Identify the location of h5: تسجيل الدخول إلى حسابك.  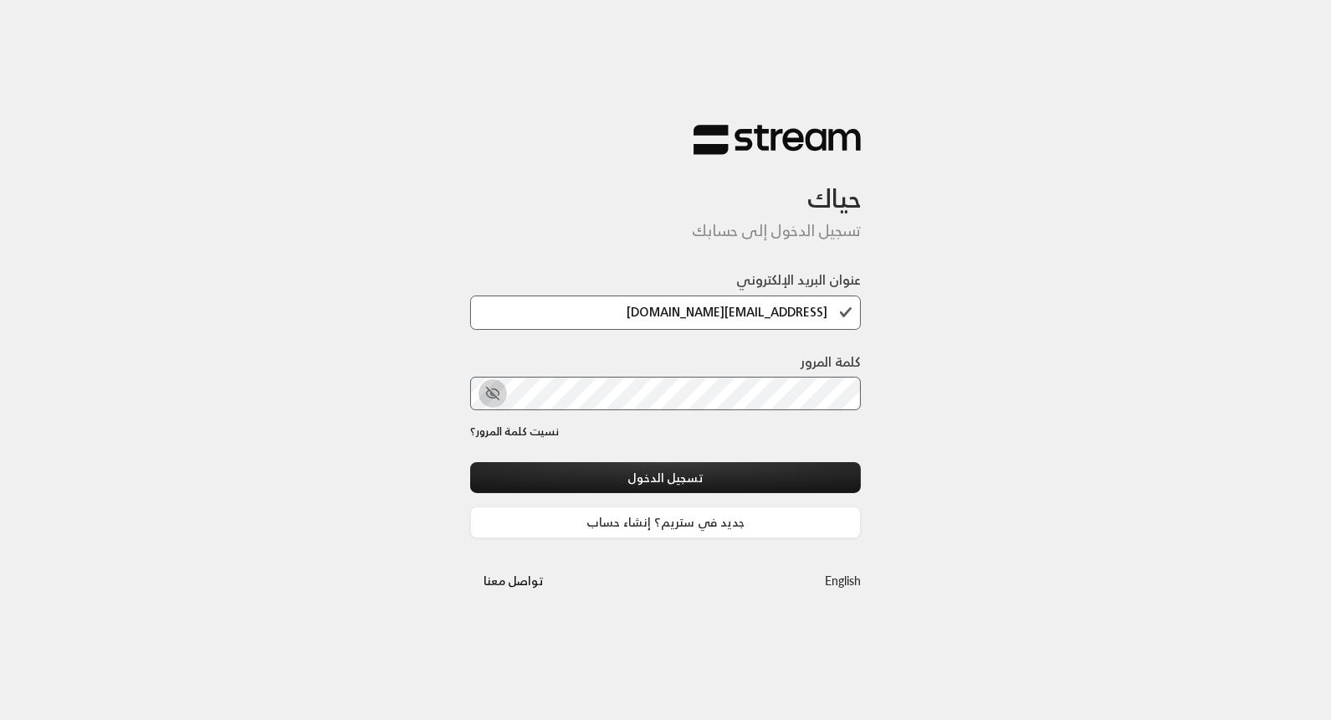
(666, 231).